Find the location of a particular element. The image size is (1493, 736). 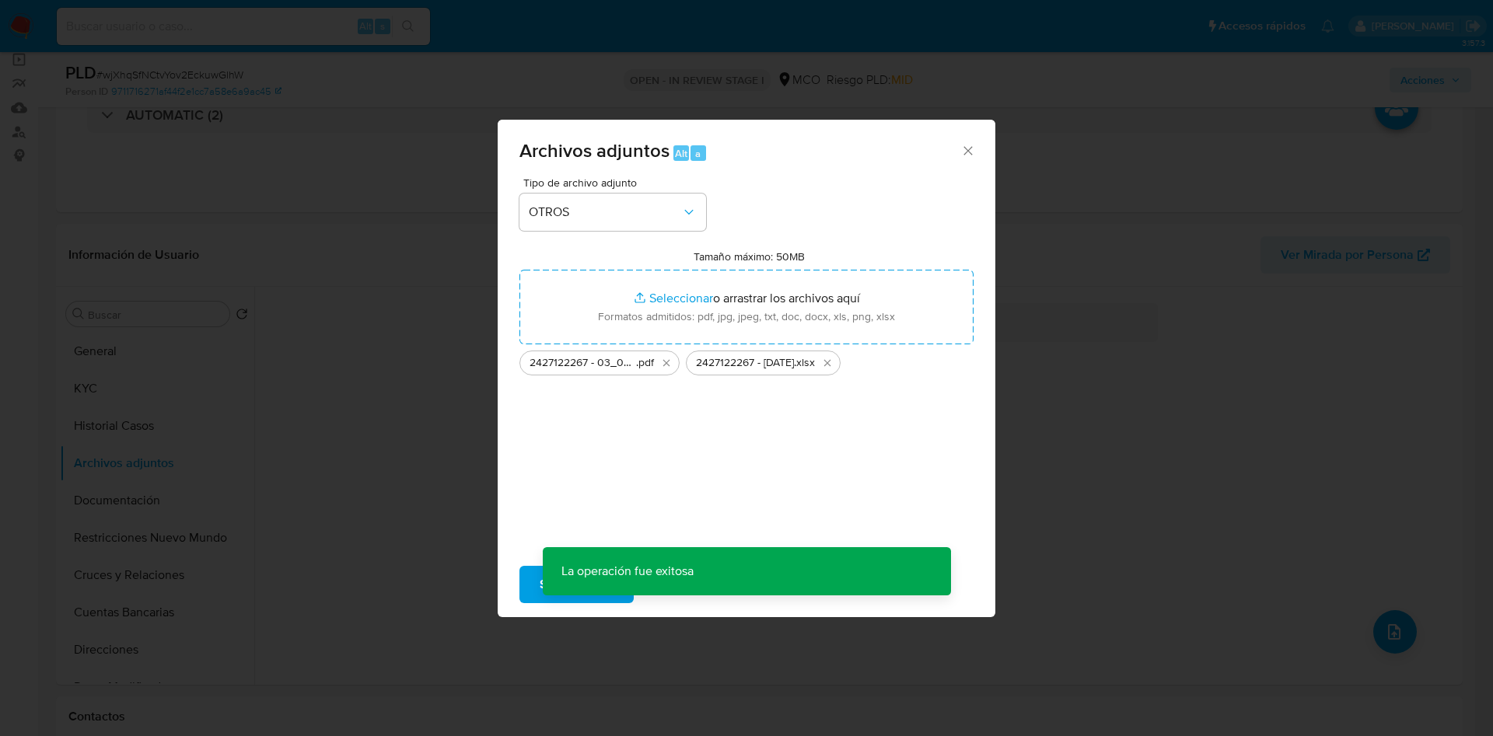

ul: Archivos seleccionados is located at coordinates (746, 360).